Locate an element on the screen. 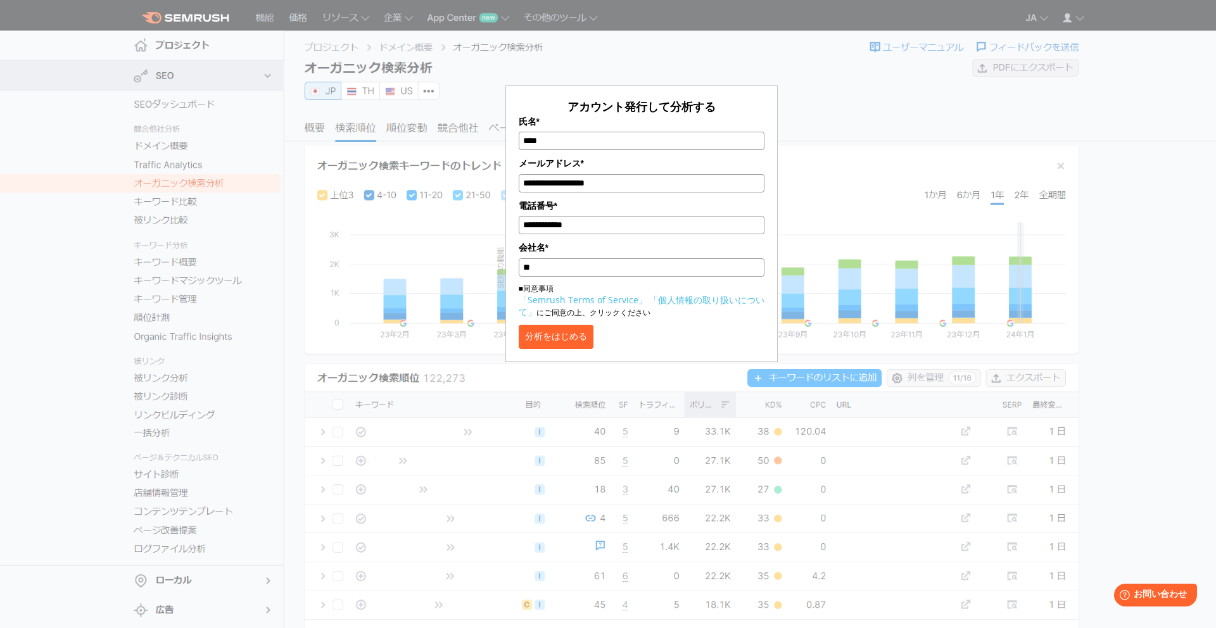  label: 電話番号* is located at coordinates (641, 206).